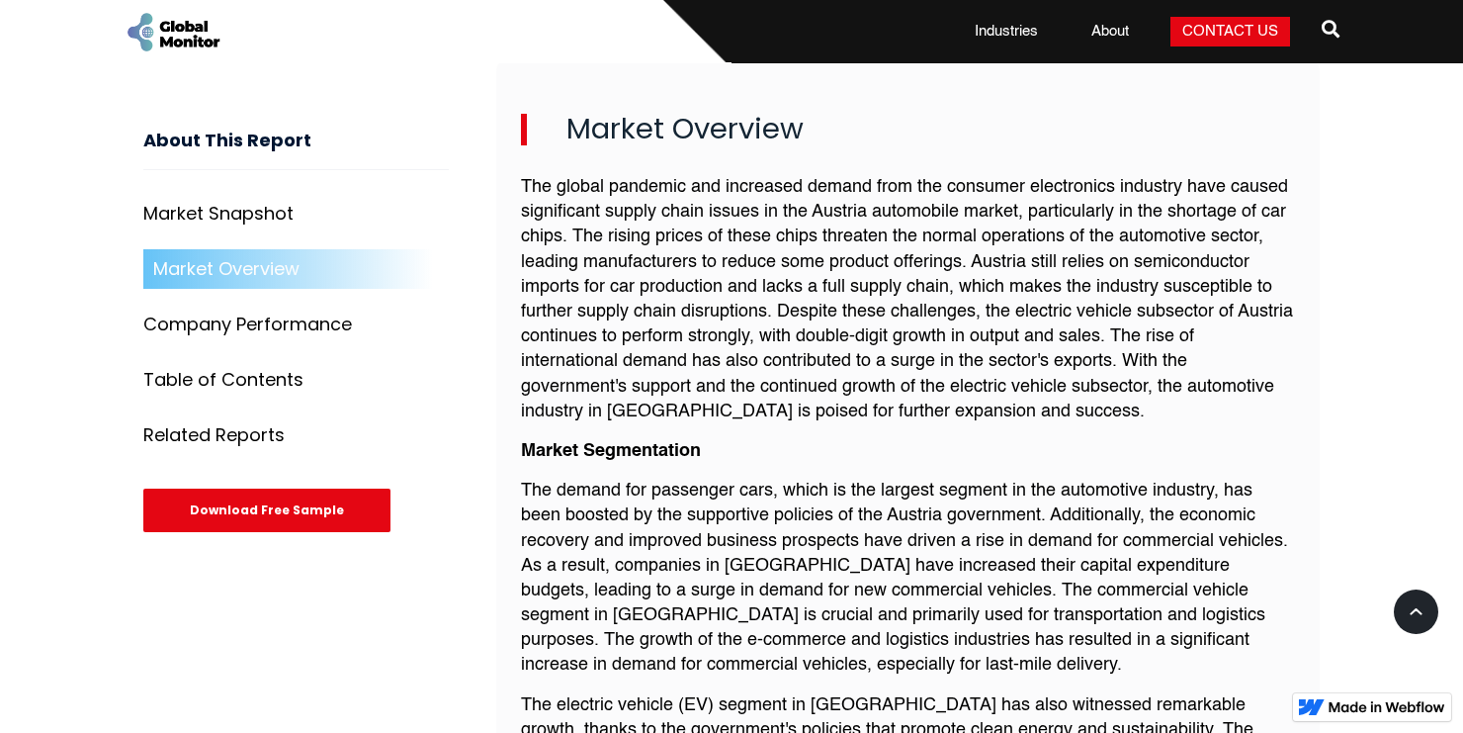 The image size is (1463, 733). Describe the element at coordinates (908, 300) in the screenshot. I see `p: The global pandemic and increased demand from the consumer electronics industry have caused signi...` at that location.